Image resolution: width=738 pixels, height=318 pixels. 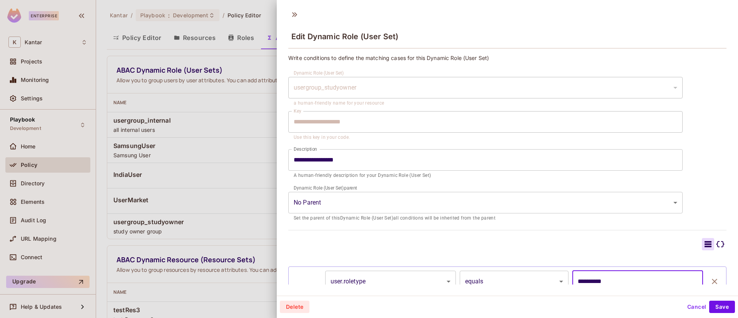 I want to click on label: Description, so click(x=305, y=149).